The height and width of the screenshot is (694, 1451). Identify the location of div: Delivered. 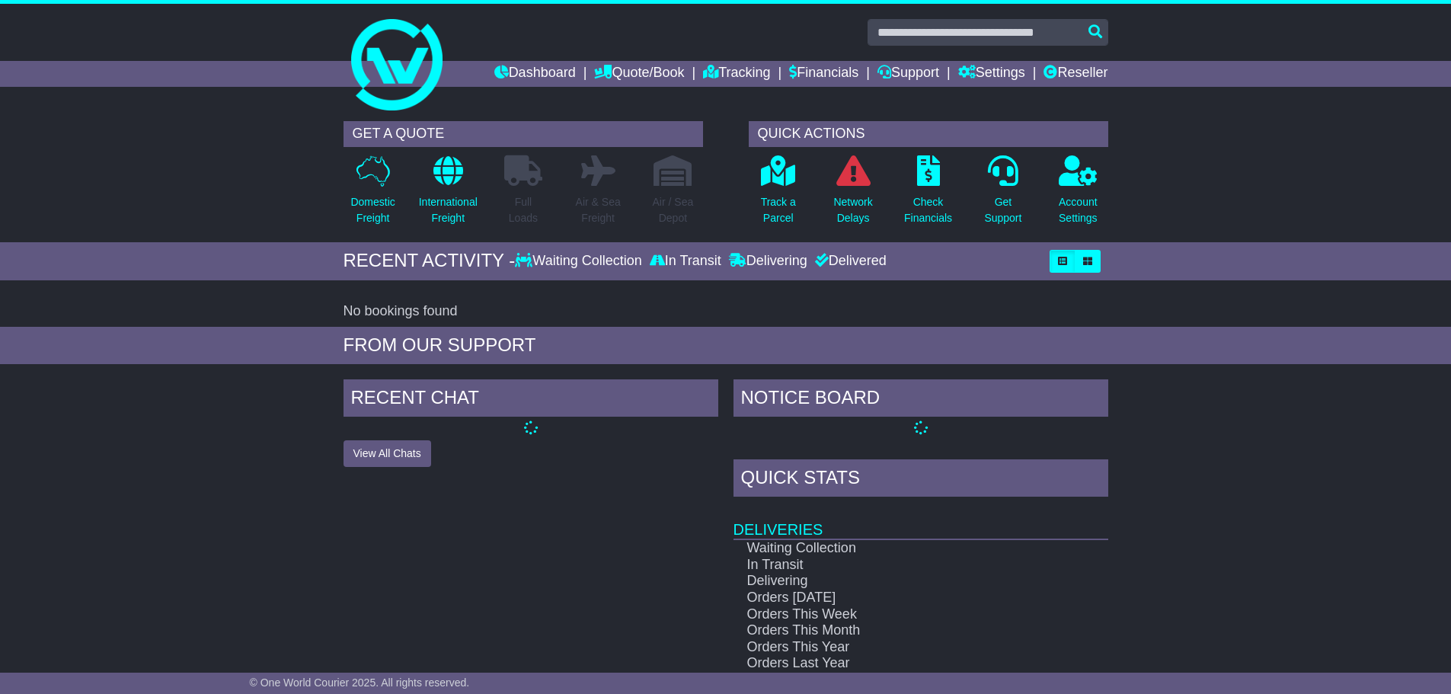
(848, 261).